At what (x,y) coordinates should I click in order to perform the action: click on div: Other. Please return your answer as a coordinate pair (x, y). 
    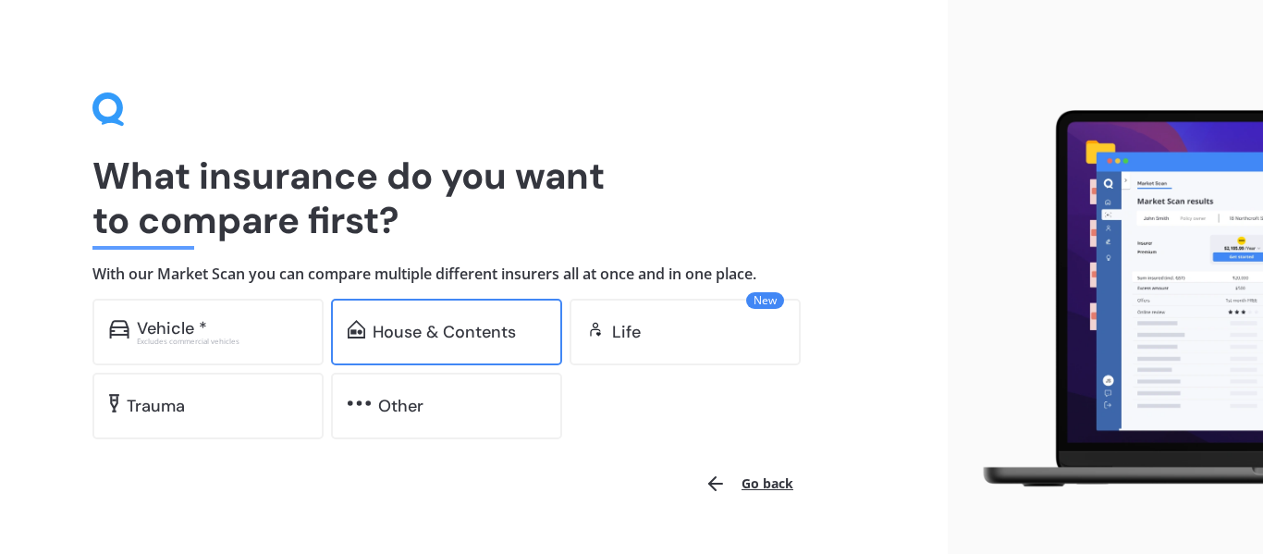
    Looking at the image, I should click on (400, 406).